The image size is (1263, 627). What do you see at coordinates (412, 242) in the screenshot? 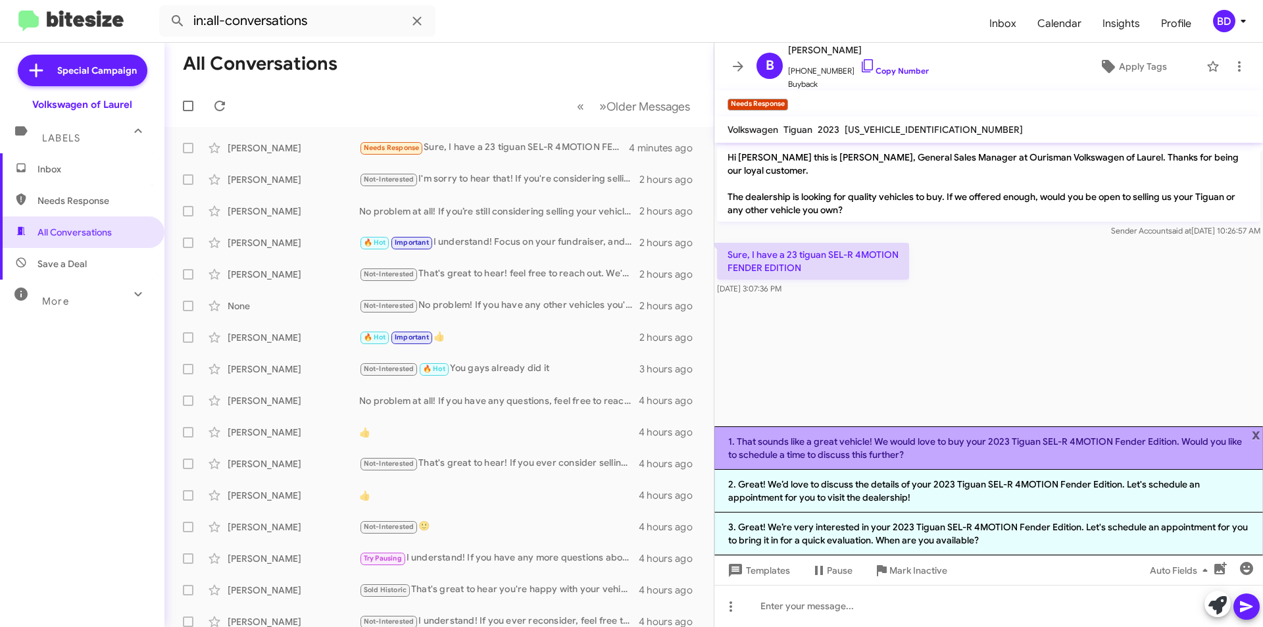
I see `span: Important` at bounding box center [412, 242].